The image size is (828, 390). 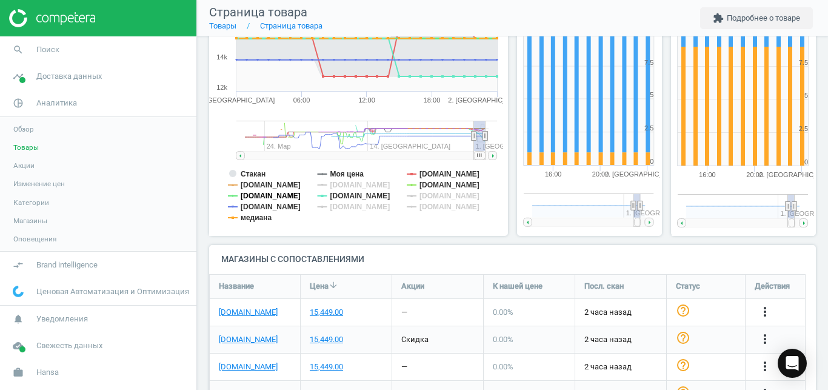 What do you see at coordinates (24, 129) in the screenshot?
I see `span: Обзор` at bounding box center [24, 129].